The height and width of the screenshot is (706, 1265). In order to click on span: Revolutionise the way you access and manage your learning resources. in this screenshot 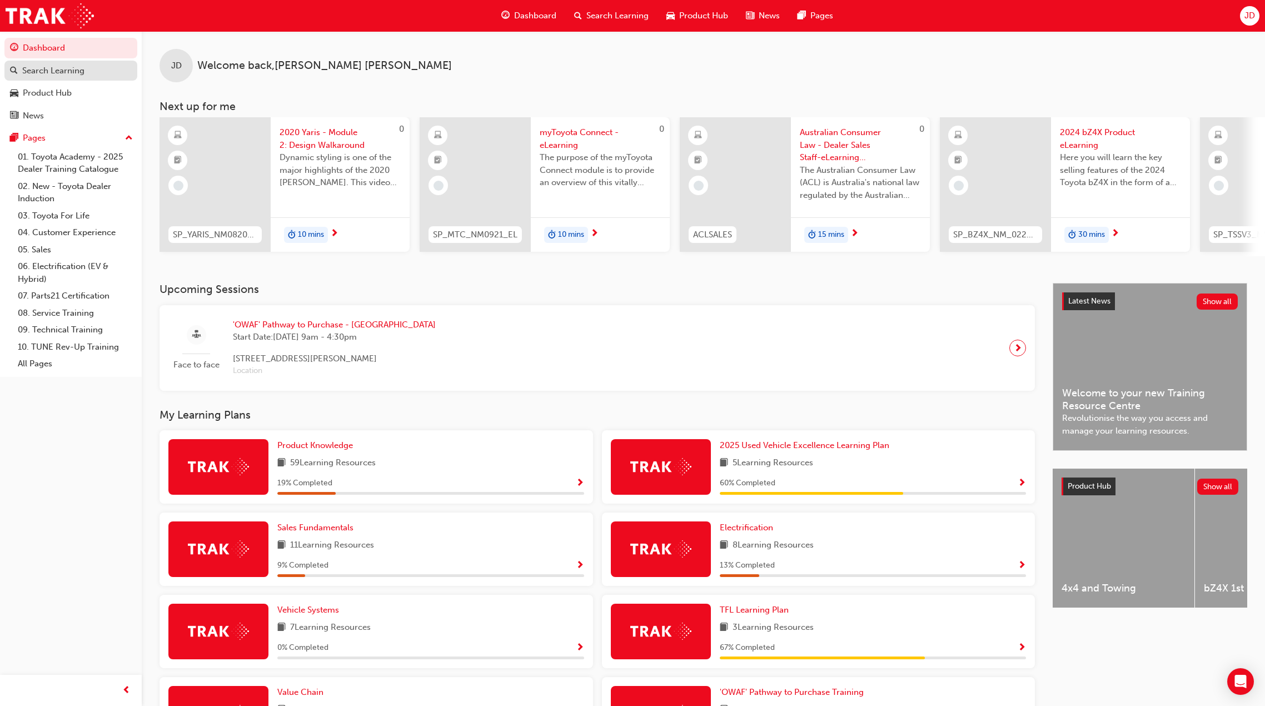, I will do `click(1150, 424)`.